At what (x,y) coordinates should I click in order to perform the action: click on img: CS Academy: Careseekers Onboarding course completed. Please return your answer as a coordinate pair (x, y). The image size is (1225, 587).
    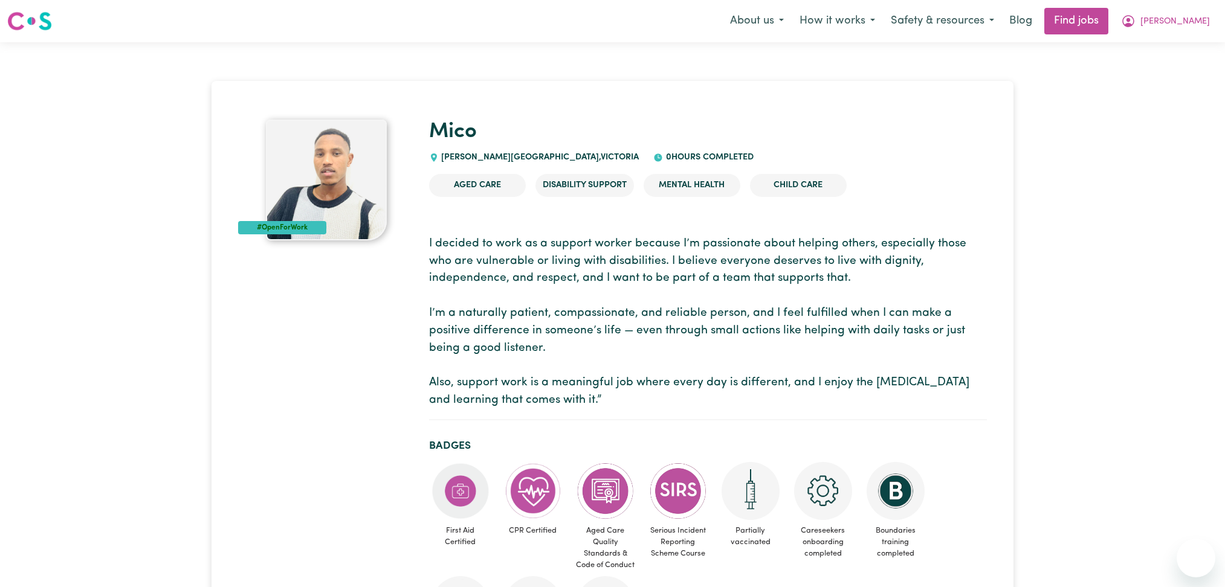
    Looking at the image, I should click on (823, 491).